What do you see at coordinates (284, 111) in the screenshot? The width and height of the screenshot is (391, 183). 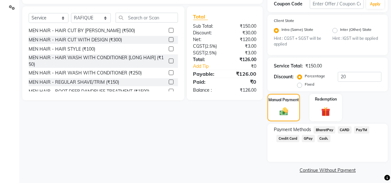 I see `img: _cash.svg` at bounding box center [284, 111].